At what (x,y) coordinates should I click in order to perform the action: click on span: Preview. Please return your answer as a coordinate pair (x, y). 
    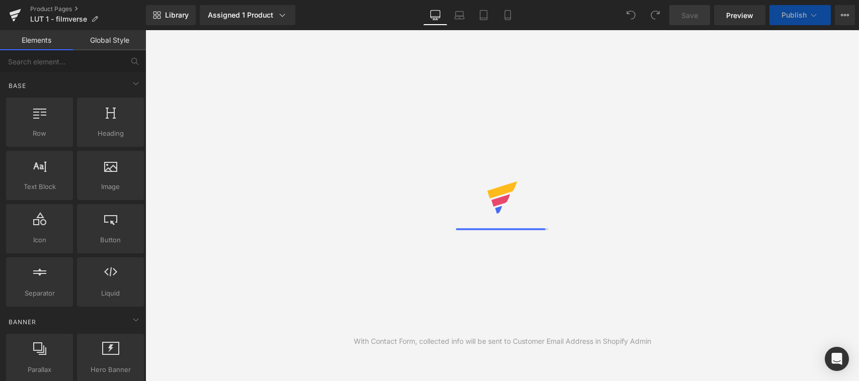
    Looking at the image, I should click on (740, 15).